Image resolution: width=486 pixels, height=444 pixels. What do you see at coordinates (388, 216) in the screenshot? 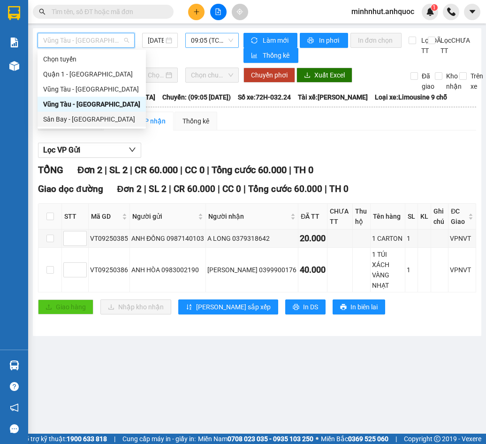
I see `th: Tên hàng` at bounding box center [388, 216].